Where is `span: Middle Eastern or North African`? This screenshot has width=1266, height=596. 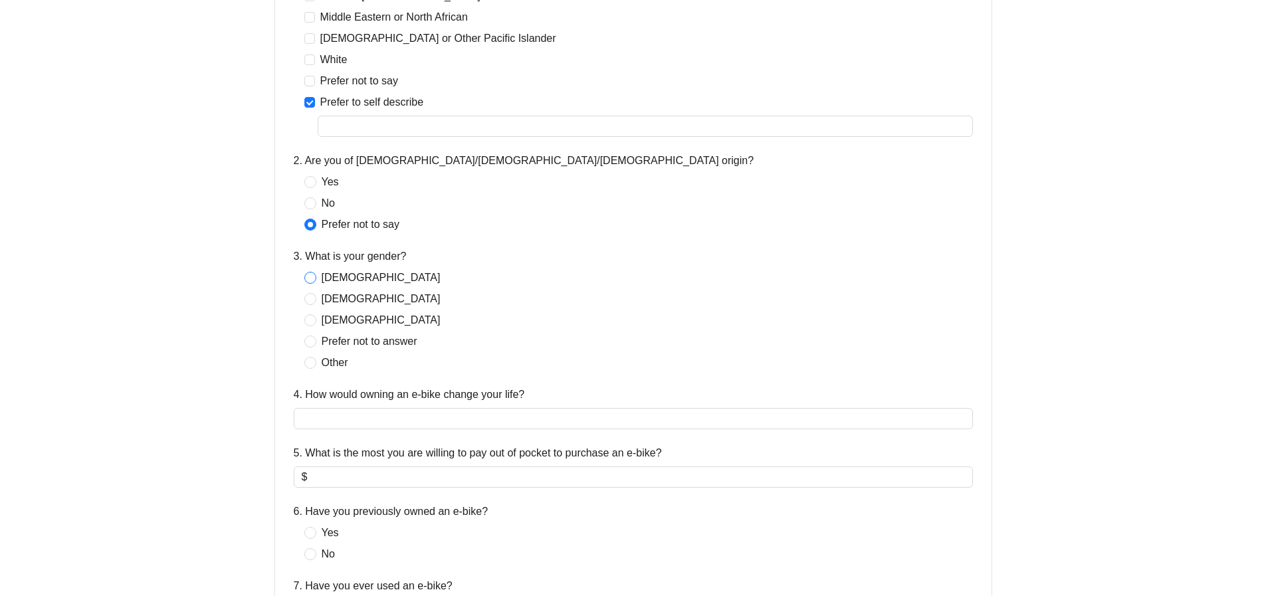
span: Middle Eastern or North African is located at coordinates (394, 17).